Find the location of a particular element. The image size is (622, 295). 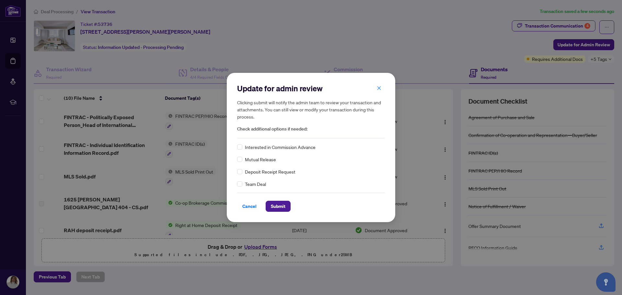

span: Interested in Commission Advance is located at coordinates (280, 147).